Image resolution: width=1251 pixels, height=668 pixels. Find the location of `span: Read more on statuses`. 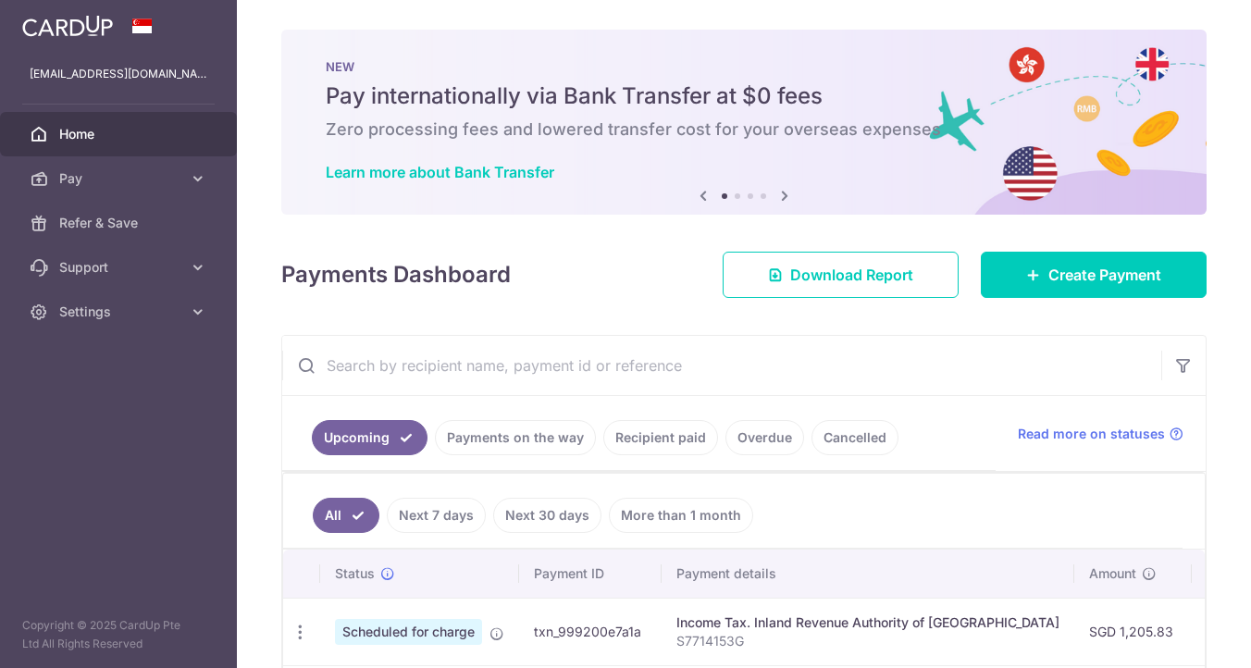

span: Read more on statuses is located at coordinates (1091, 434).